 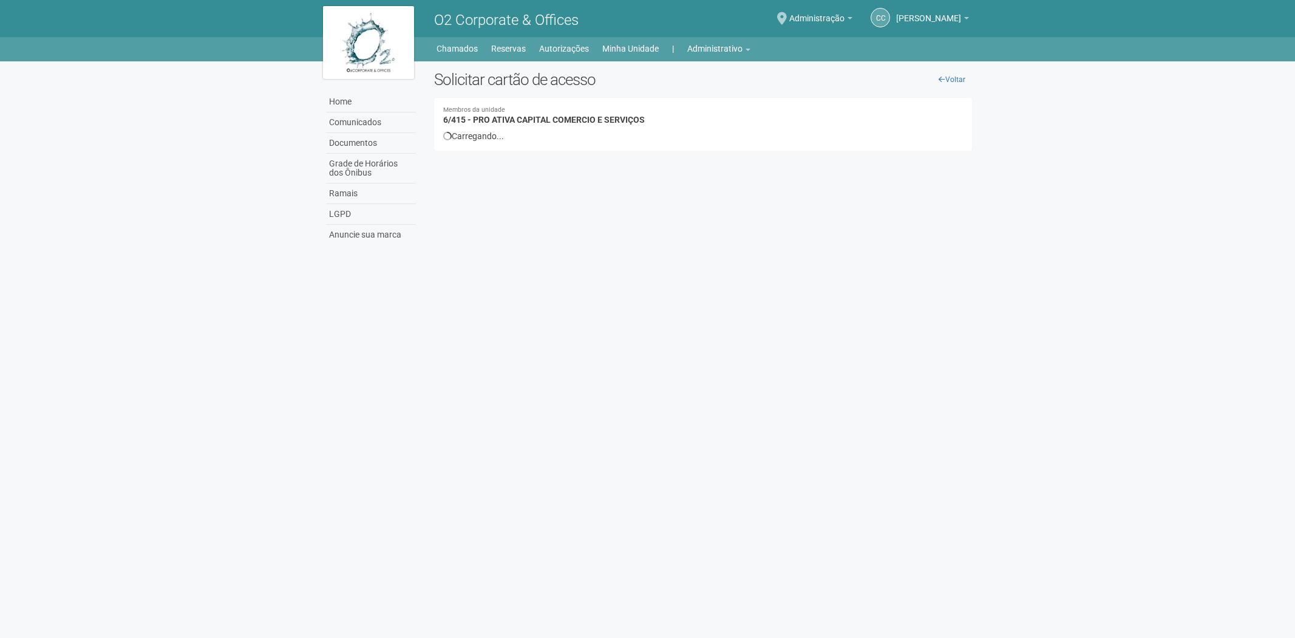 I want to click on a: Administração, so click(x=821, y=20).